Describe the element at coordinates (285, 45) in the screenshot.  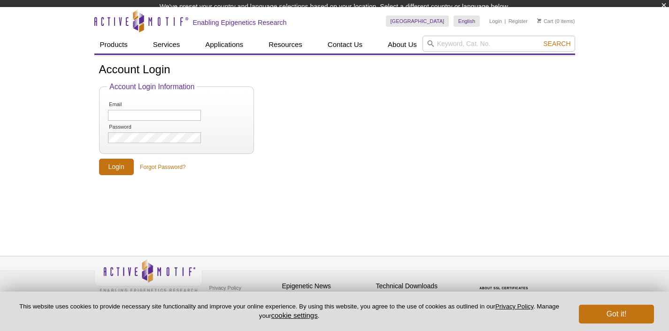
I see `a: Resources` at that location.